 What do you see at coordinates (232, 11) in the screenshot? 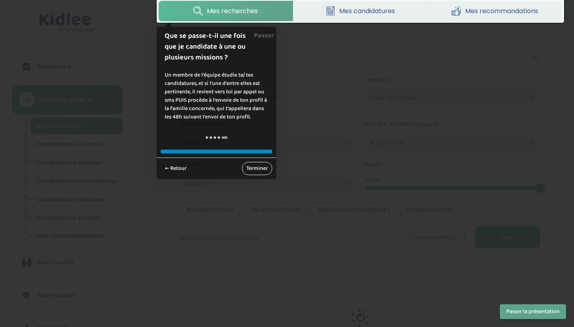
I see `span: Mes recherches` at bounding box center [232, 11].